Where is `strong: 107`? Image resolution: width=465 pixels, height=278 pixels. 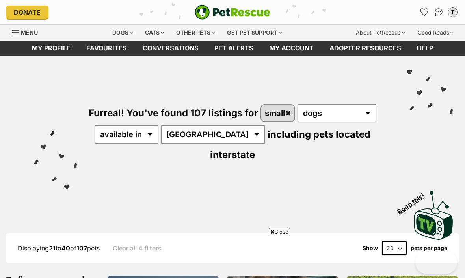 strong: 107 is located at coordinates (82, 249).